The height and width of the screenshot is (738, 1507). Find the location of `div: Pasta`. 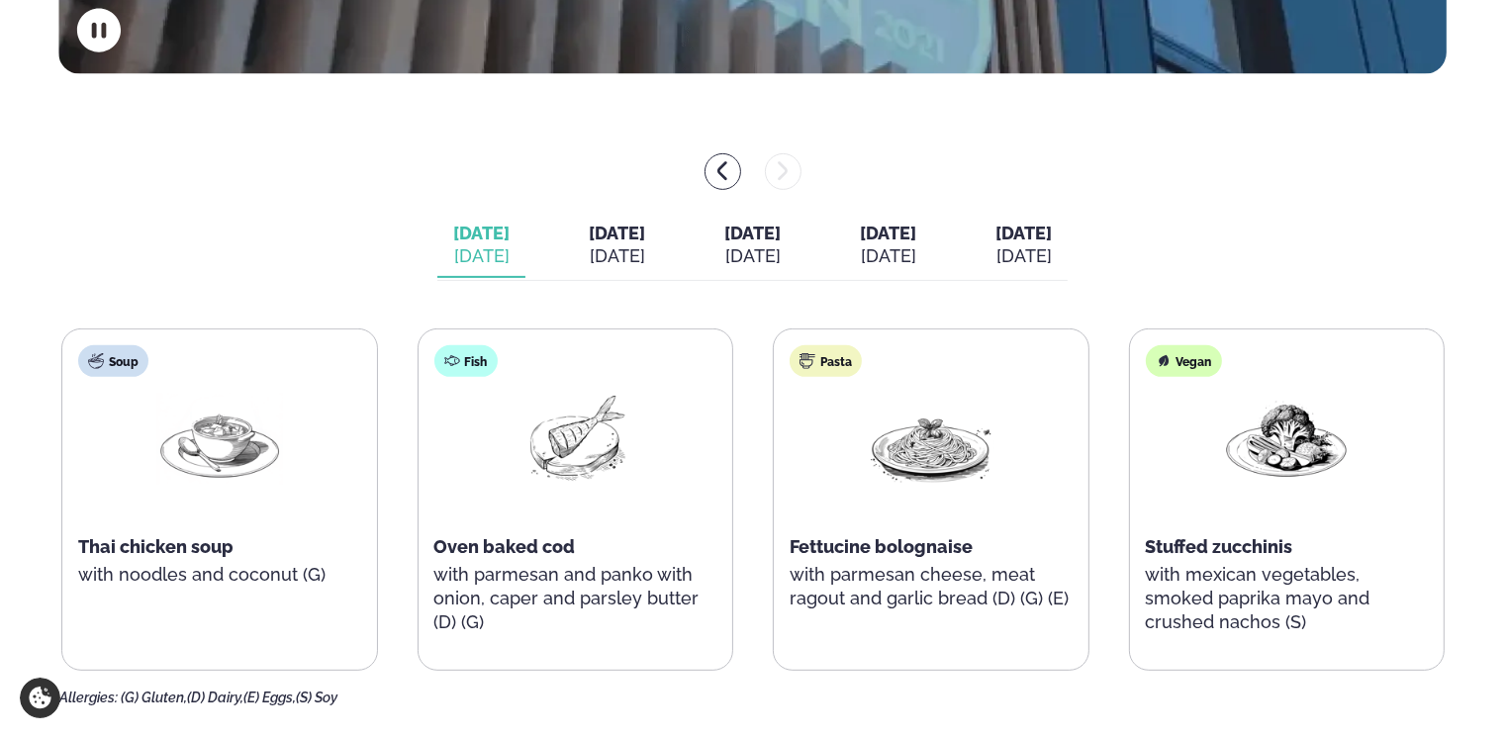

div: Pasta is located at coordinates (825, 361).